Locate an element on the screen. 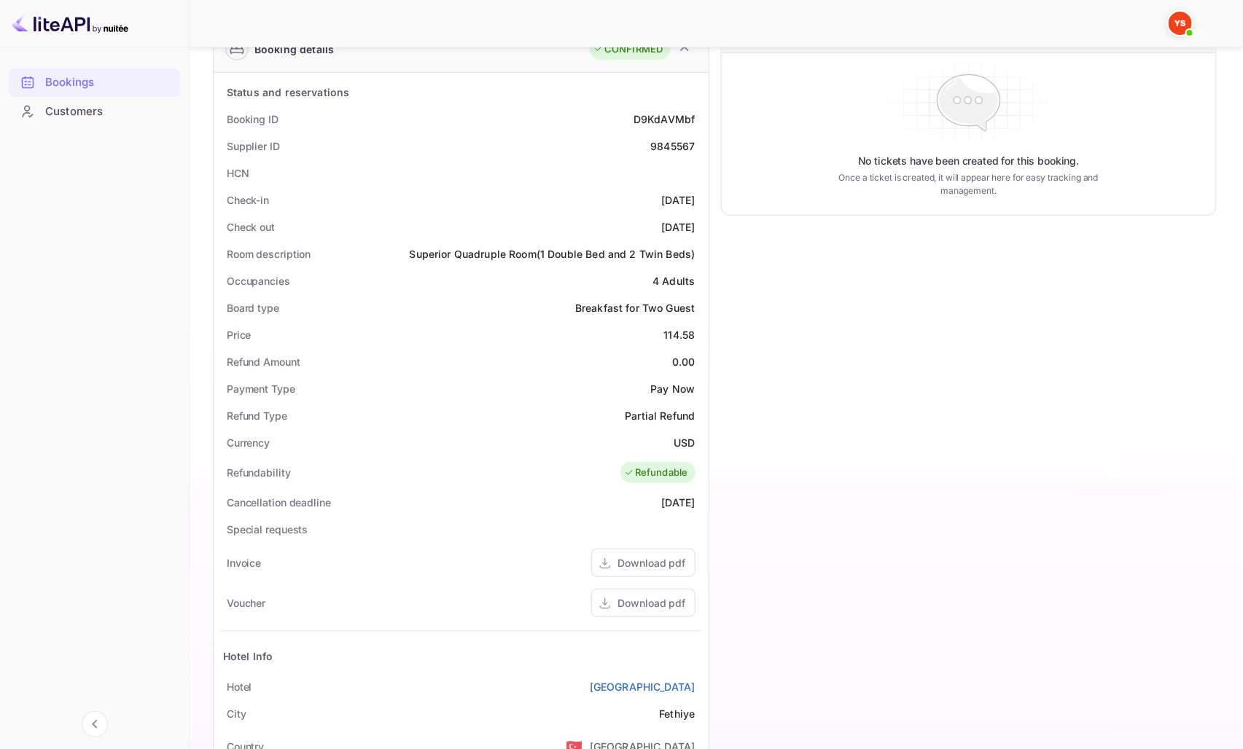 This screenshot has width=1243, height=749. ya-tr-span: Breakfast for Two Guest is located at coordinates (635, 308).